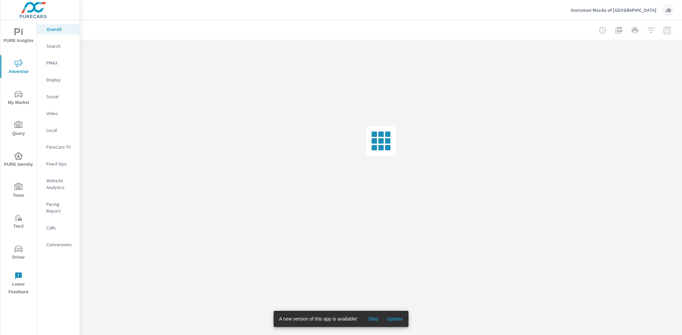 The width and height of the screenshot is (682, 335). Describe the element at coordinates (60, 184) in the screenshot. I see `p: Website Analytics` at that location.